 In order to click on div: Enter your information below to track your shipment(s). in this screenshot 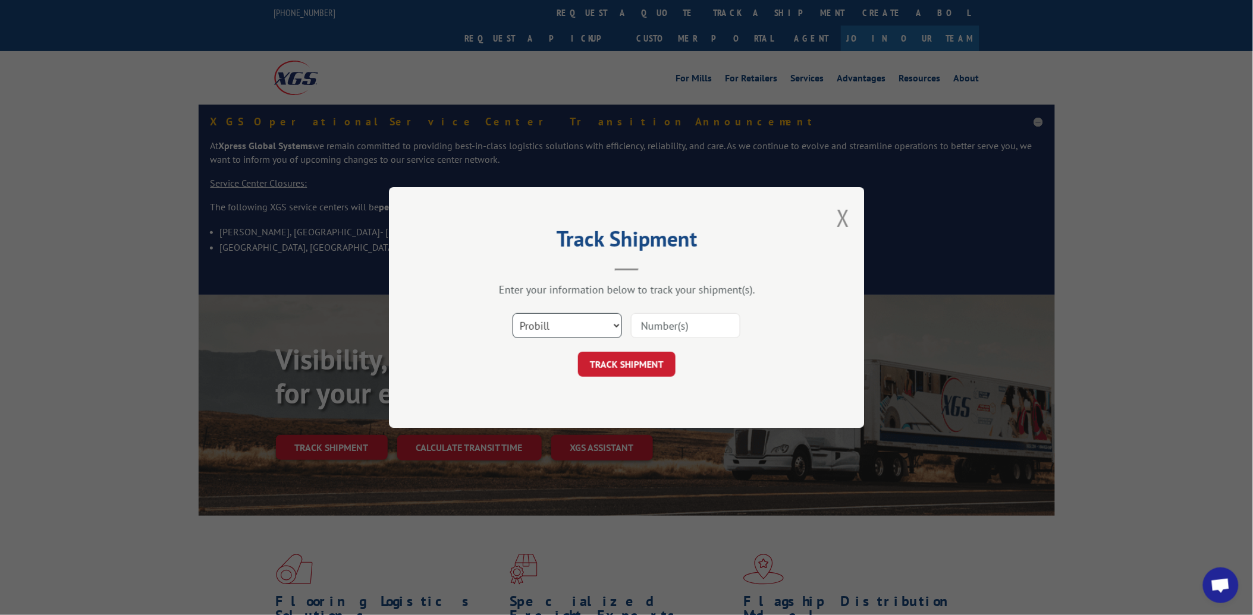, I will do `click(627, 290)`.